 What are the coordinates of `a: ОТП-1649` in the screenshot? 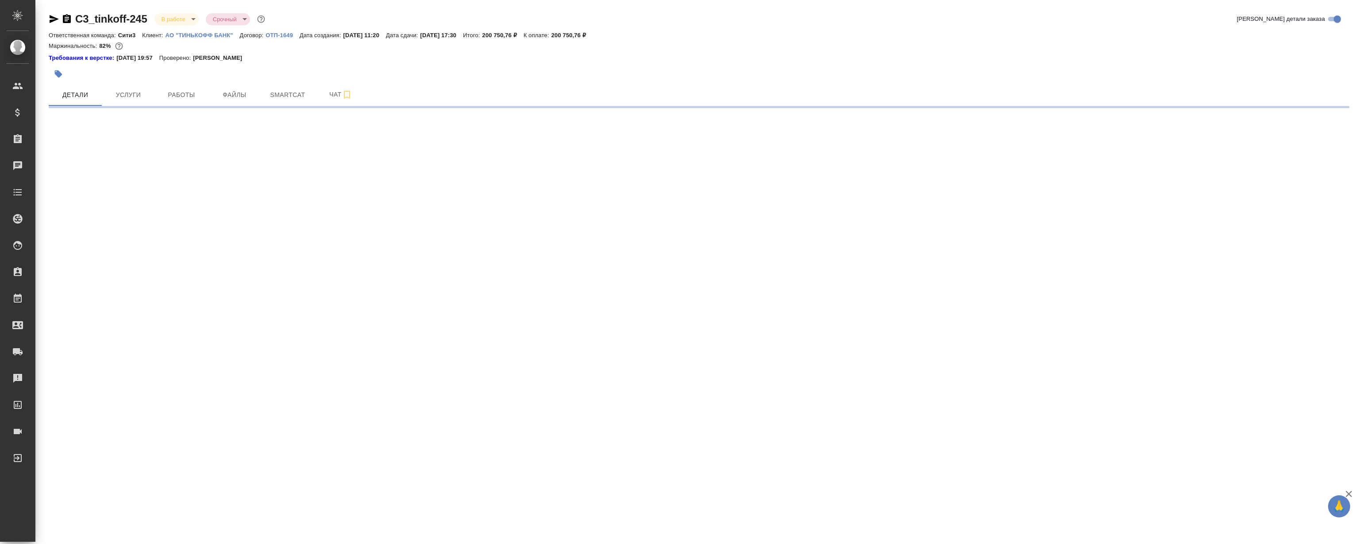 It's located at (282, 35).